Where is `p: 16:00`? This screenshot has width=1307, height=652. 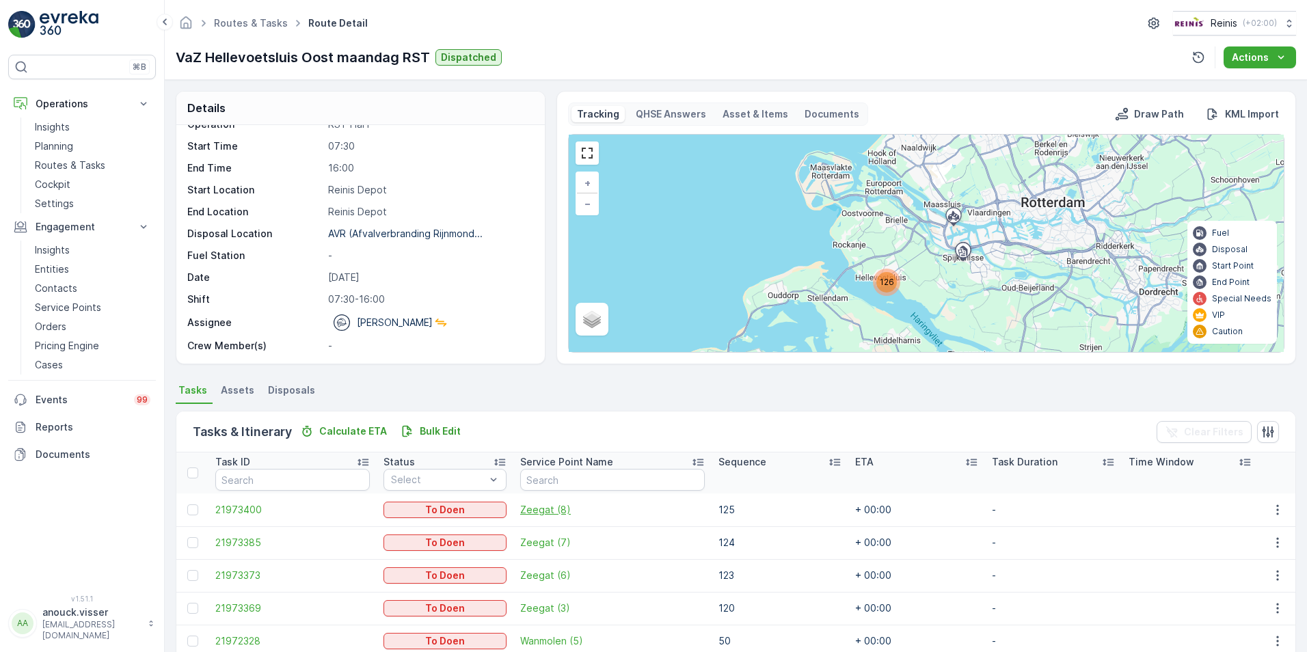
p: 16:00 is located at coordinates (429, 168).